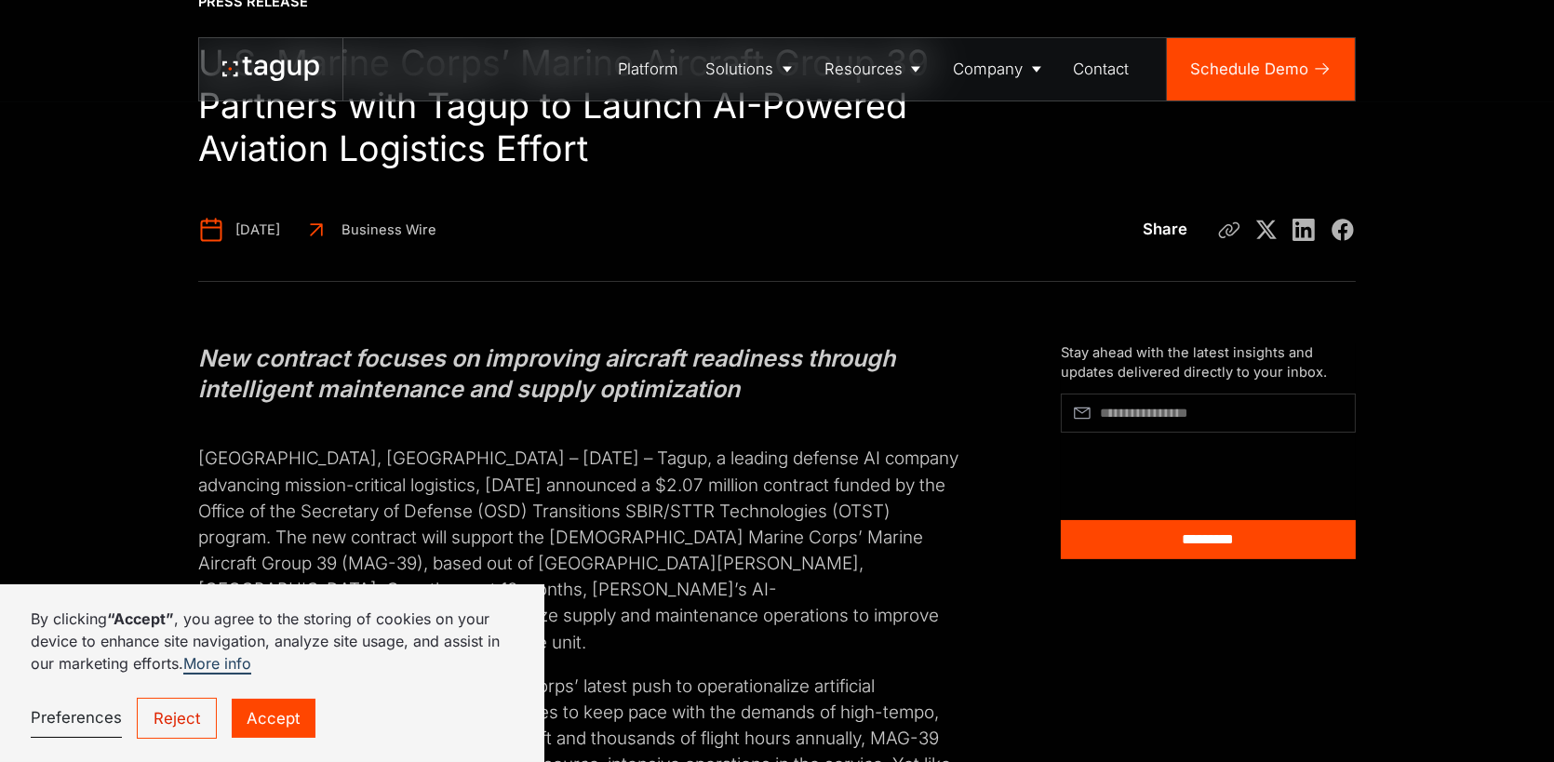 This screenshot has width=1554, height=762. What do you see at coordinates (1101, 69) in the screenshot?
I see `a: Contact` at bounding box center [1101, 69].